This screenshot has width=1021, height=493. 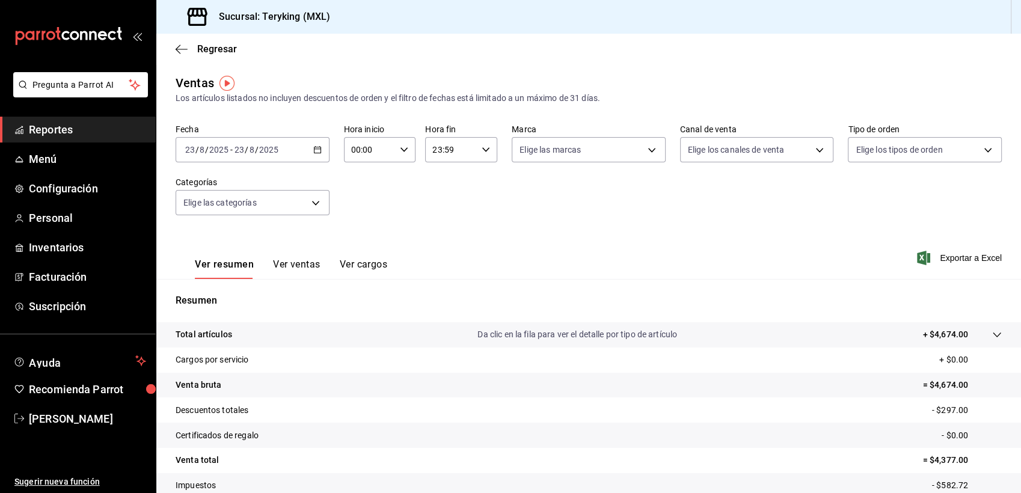 What do you see at coordinates (195, 83) in the screenshot?
I see `div: Ventas` at bounding box center [195, 83].